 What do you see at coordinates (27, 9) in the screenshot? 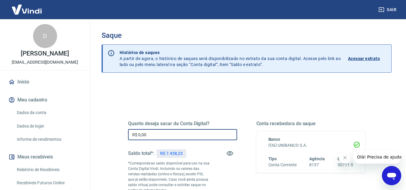
I see `img: Vindi` at bounding box center [27, 9].